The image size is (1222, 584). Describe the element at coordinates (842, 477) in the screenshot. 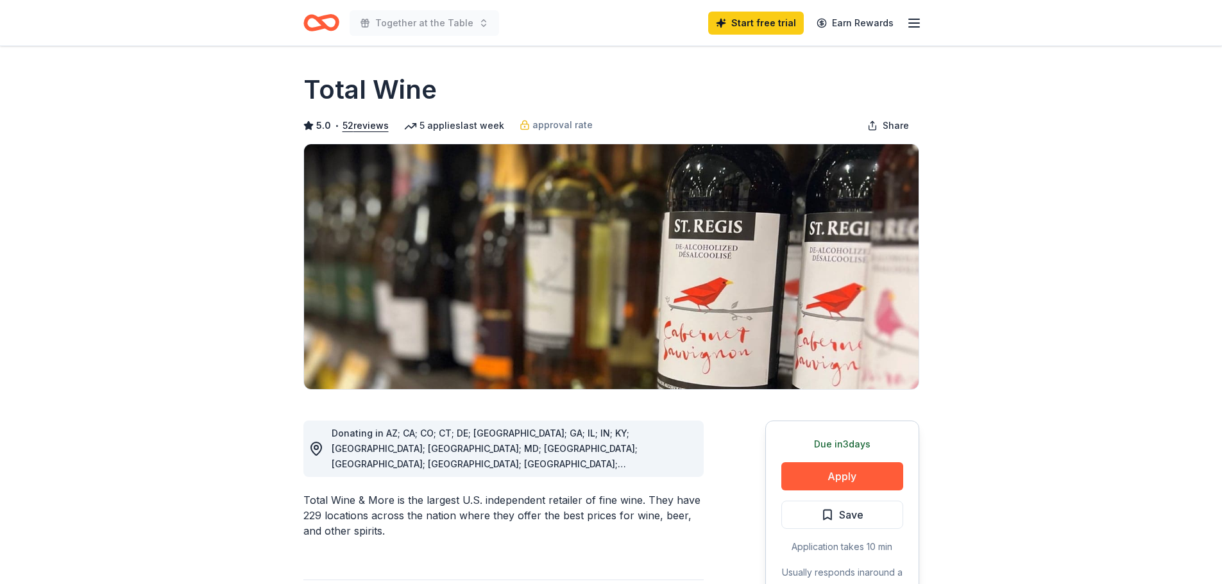

I see `button: Apply` at that location.